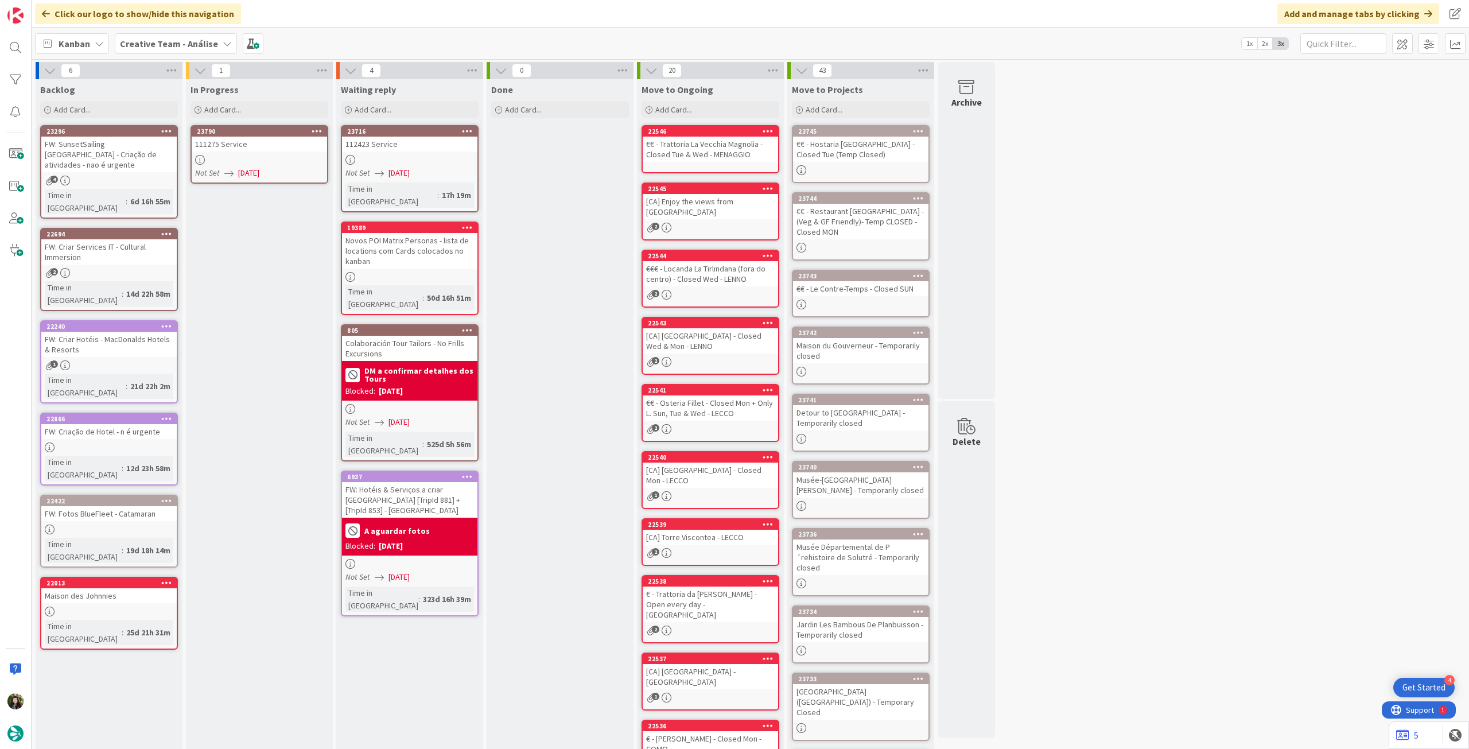 The image size is (1469, 749). Describe the element at coordinates (74, 44) in the screenshot. I see `span: Kanban` at that location.